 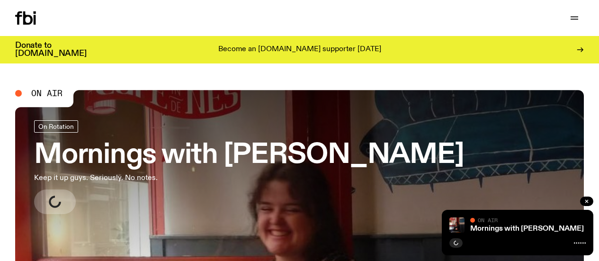 What do you see at coordinates (56, 126) in the screenshot?
I see `span: On Rotation` at bounding box center [56, 126].